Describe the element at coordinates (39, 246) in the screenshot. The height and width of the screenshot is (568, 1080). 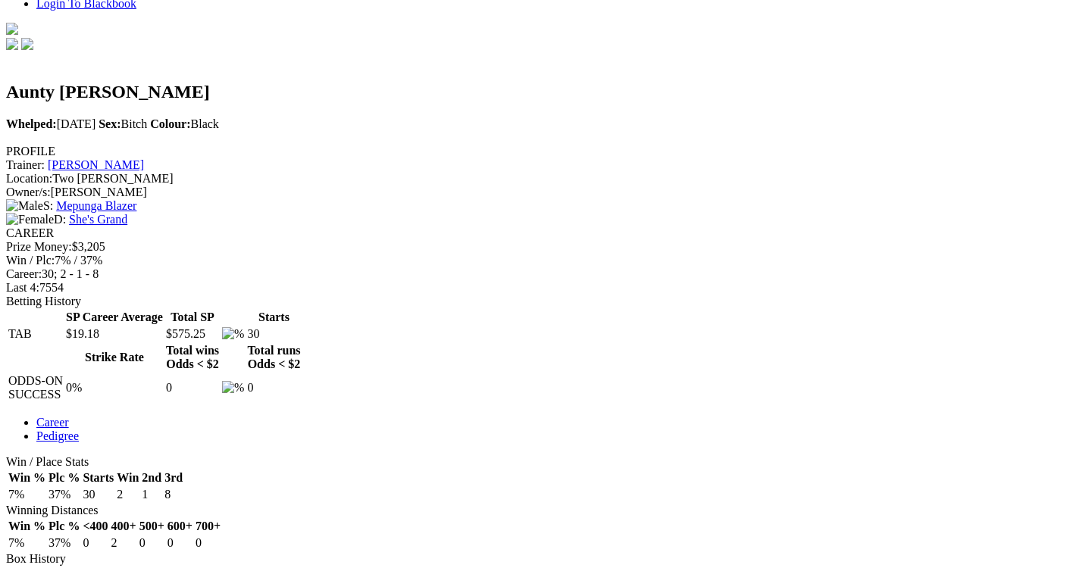
I see `span: Prize Money:` at that location.